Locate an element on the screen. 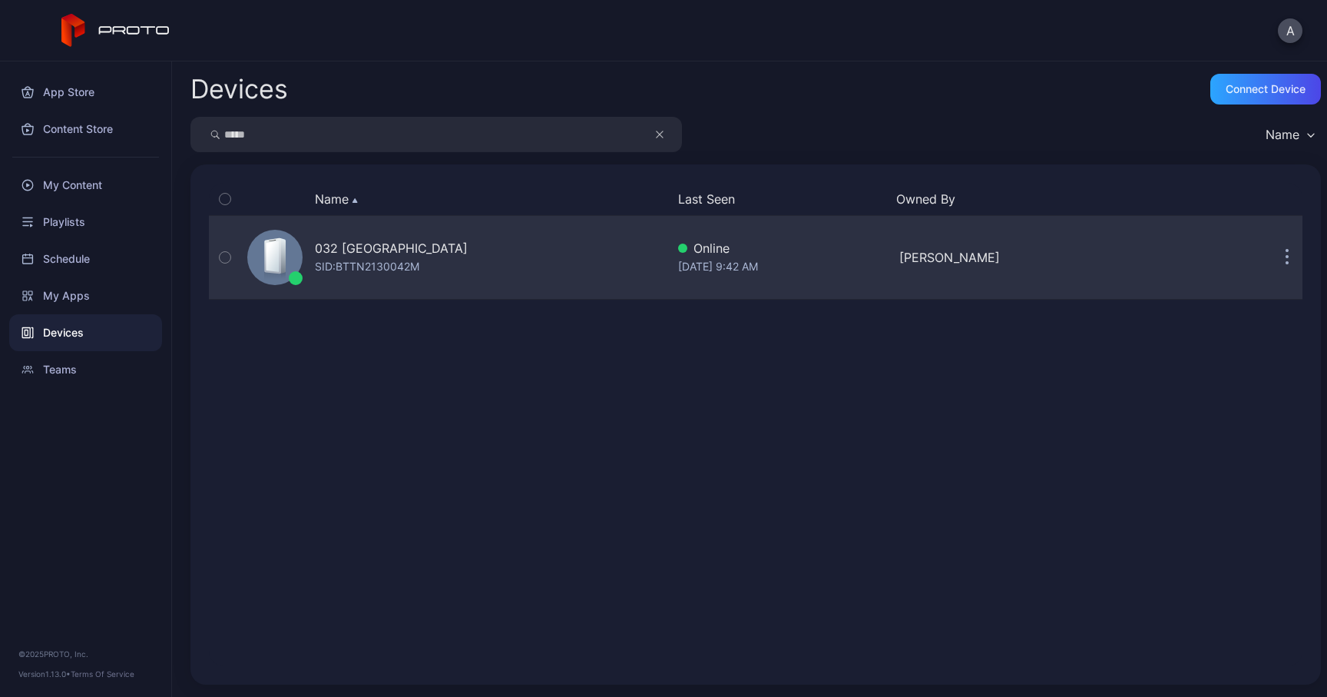  a: Schedule is located at coordinates (85, 259).